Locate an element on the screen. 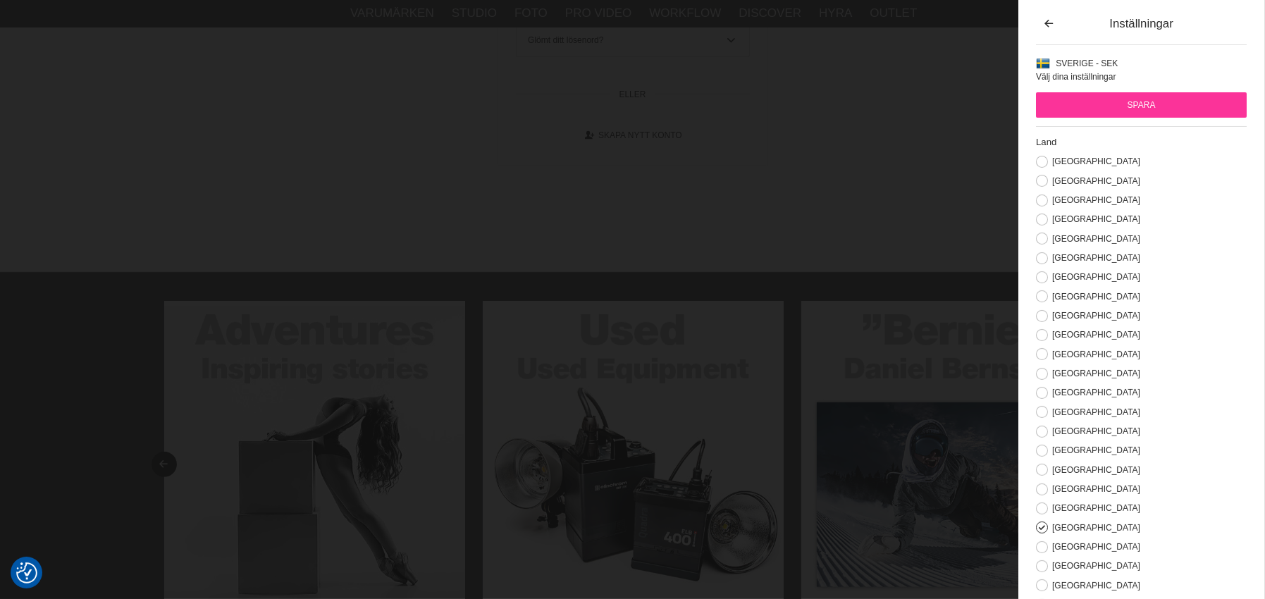 Image resolution: width=1265 pixels, height=599 pixels. span: ELLER is located at coordinates (632, 94).